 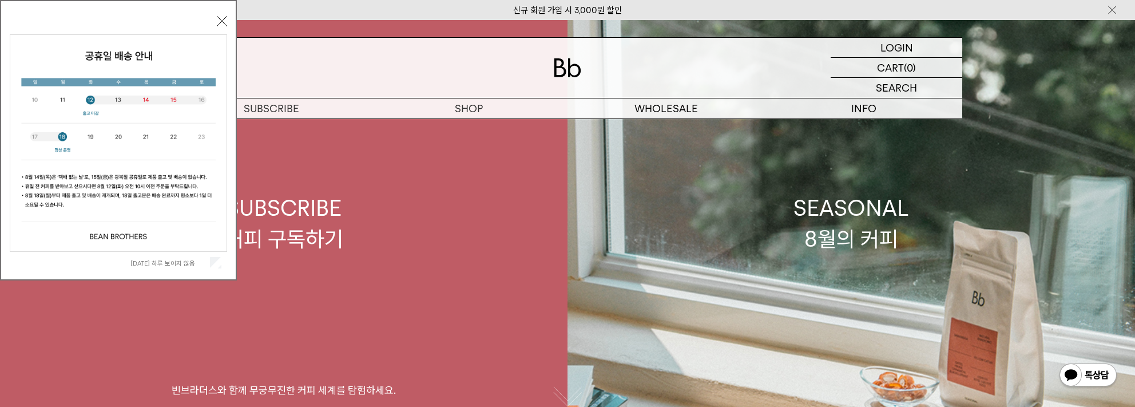 I want to click on div: SEASONAL 8월의 커피, so click(x=851, y=223).